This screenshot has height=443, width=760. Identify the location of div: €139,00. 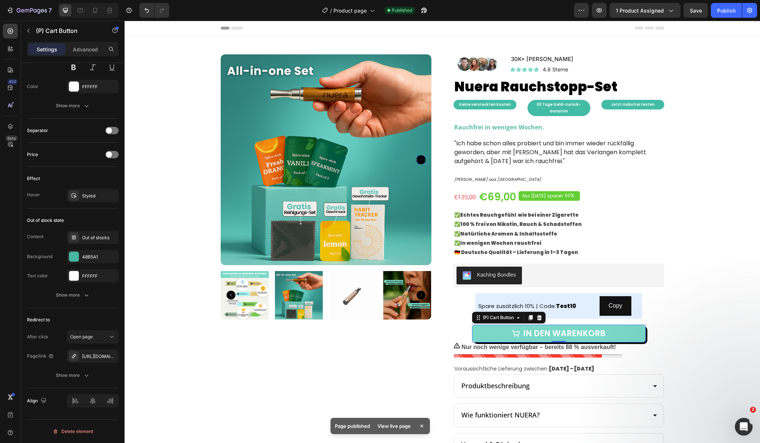
(341, 176).